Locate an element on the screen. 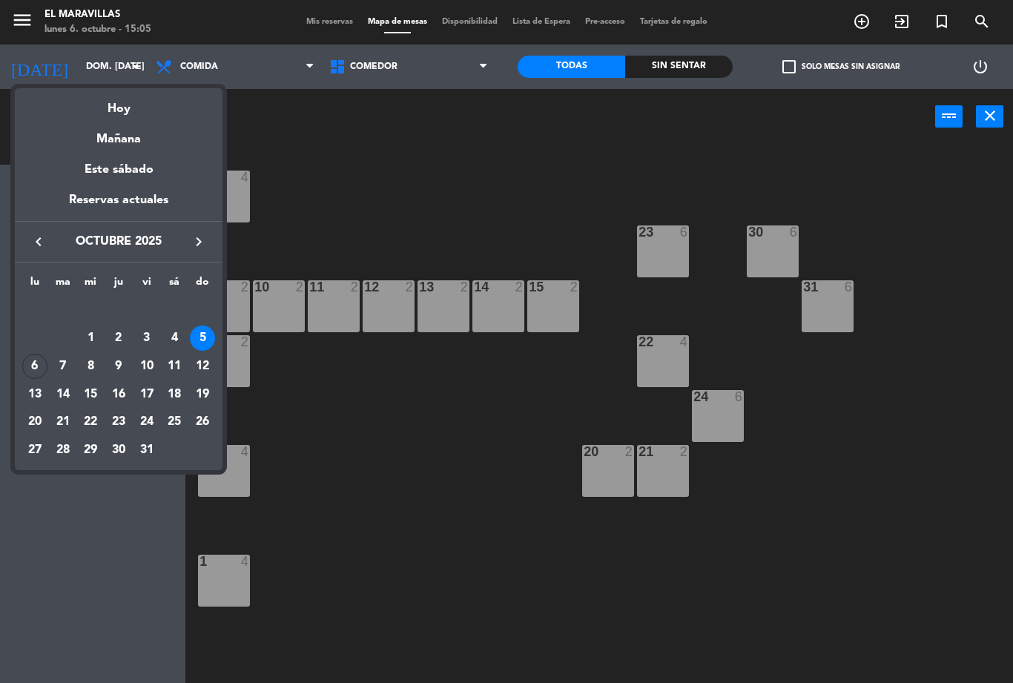  td: 23 de octubre de 2025 is located at coordinates (119, 423).